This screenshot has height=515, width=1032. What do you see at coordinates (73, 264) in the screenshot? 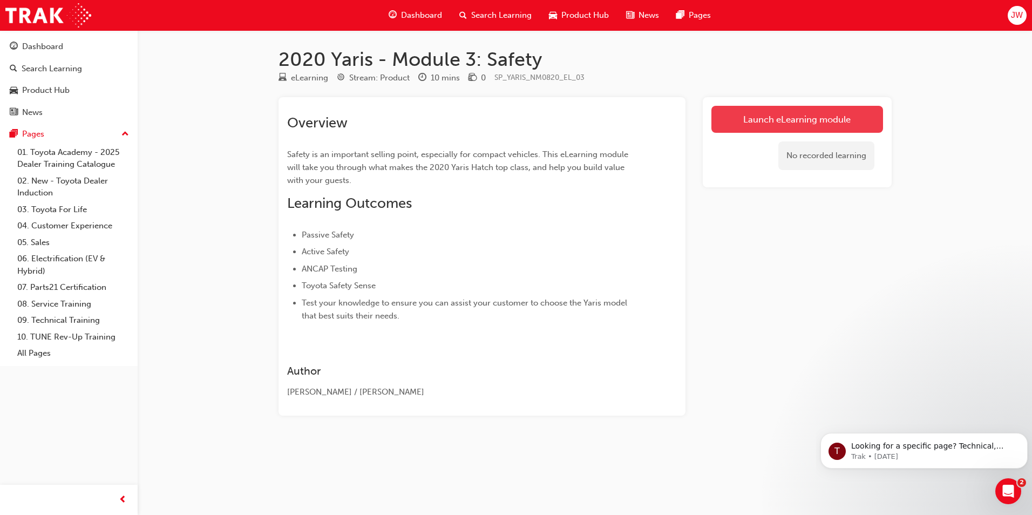
I see `a: 06. Electrification (EV & Hybrid)` at bounding box center [73, 264].